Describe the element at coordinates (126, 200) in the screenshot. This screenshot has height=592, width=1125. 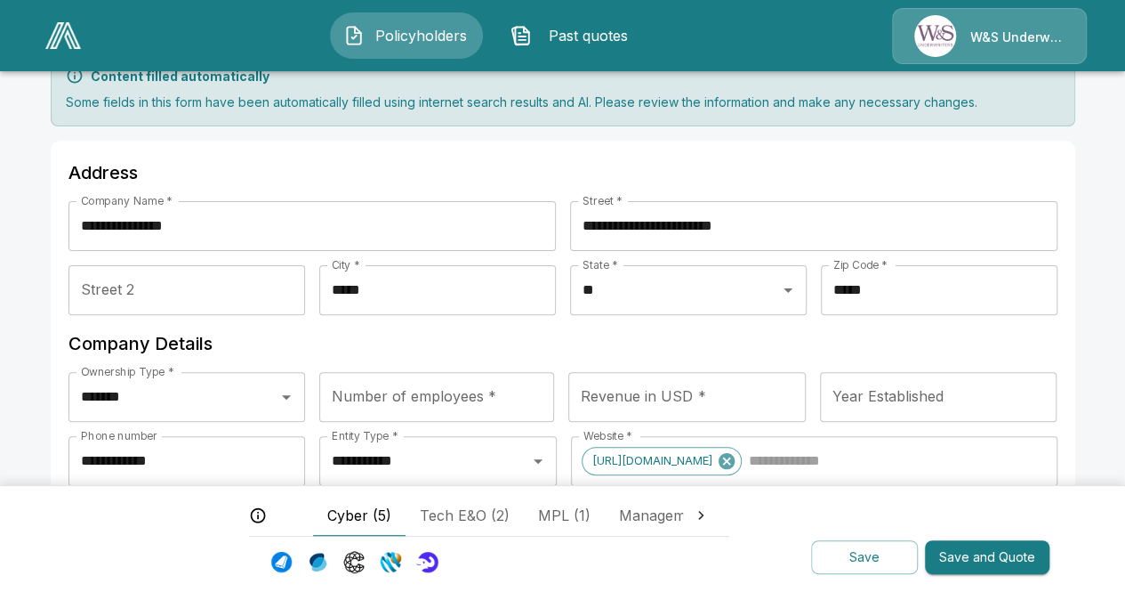
I see `label: Company Name *` at that location.